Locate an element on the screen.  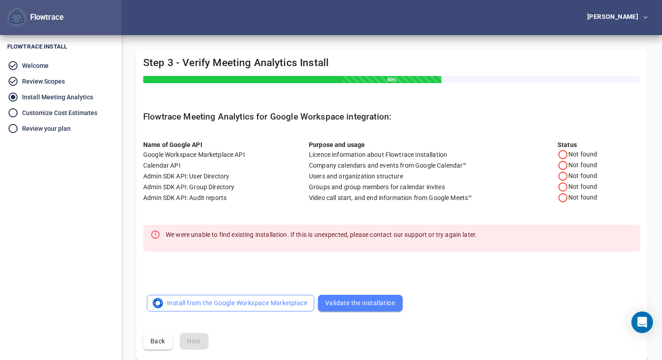
div: Admin SDK API: Group Directory is located at coordinates (226, 187).